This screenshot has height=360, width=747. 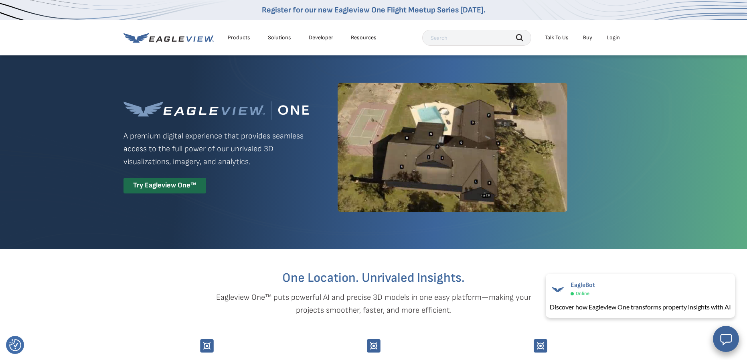 What do you see at coordinates (558, 289) in the screenshot?
I see `img: EagleBot` at bounding box center [558, 289].